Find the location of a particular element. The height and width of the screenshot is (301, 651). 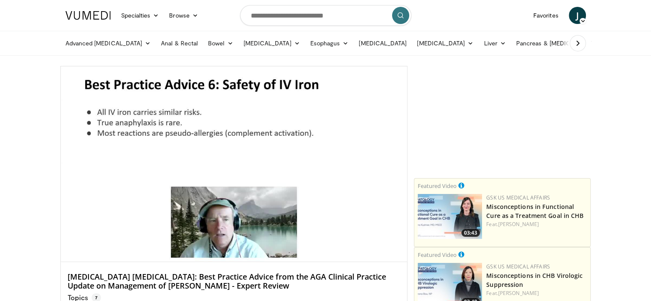

a: Specialties is located at coordinates (140, 15).